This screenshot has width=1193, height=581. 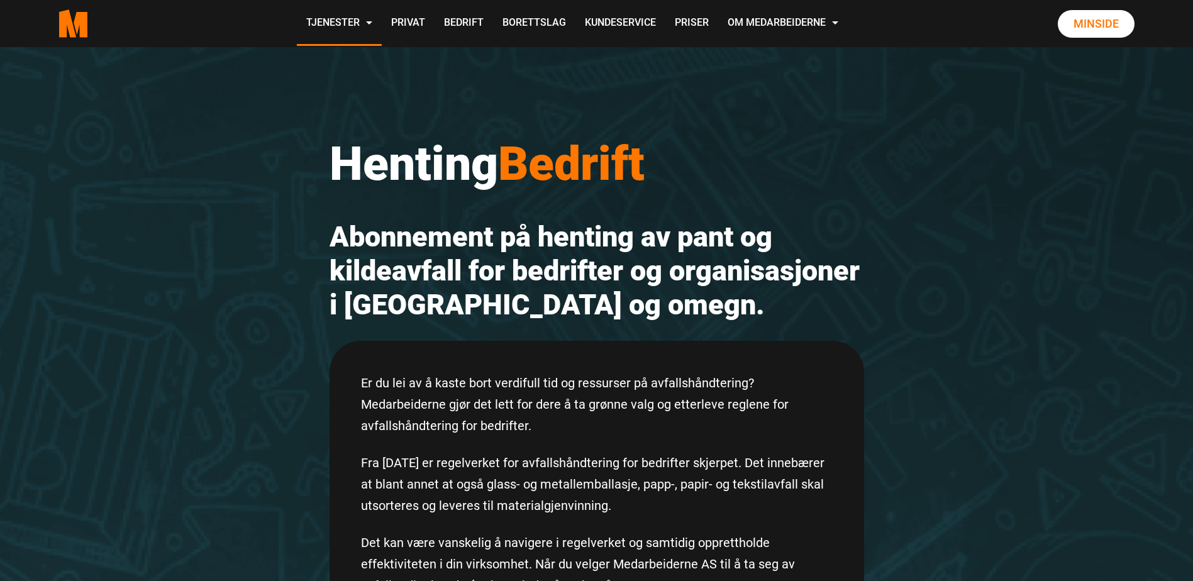 What do you see at coordinates (571, 163) in the screenshot?
I see `span: Bedrift` at bounding box center [571, 163].